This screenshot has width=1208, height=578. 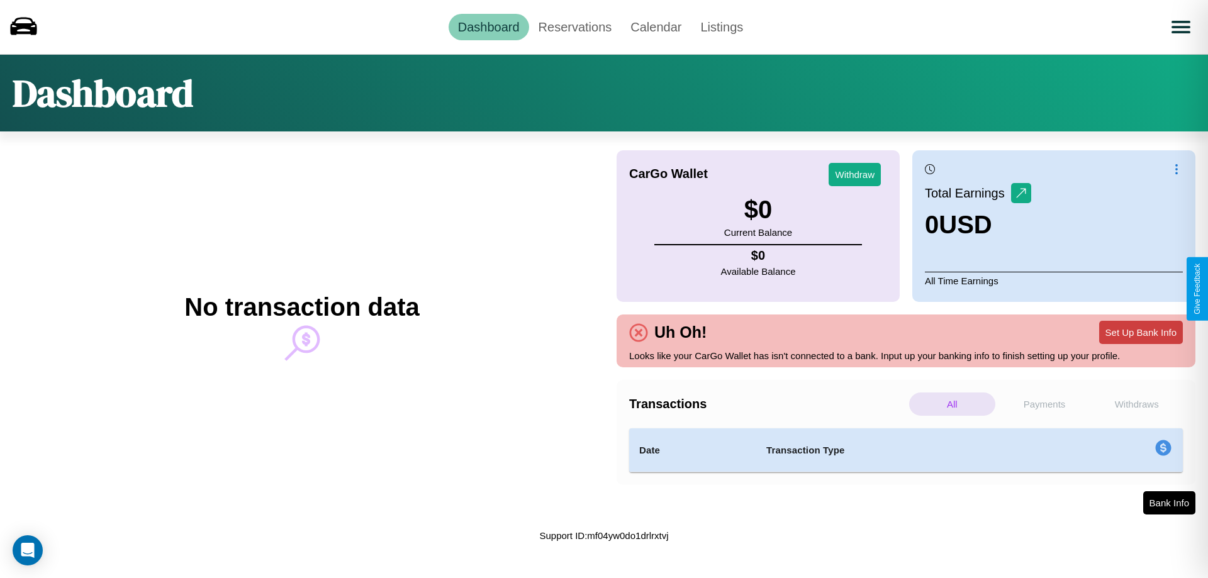 What do you see at coordinates (855, 174) in the screenshot?
I see `button: Withdraw` at bounding box center [855, 174].